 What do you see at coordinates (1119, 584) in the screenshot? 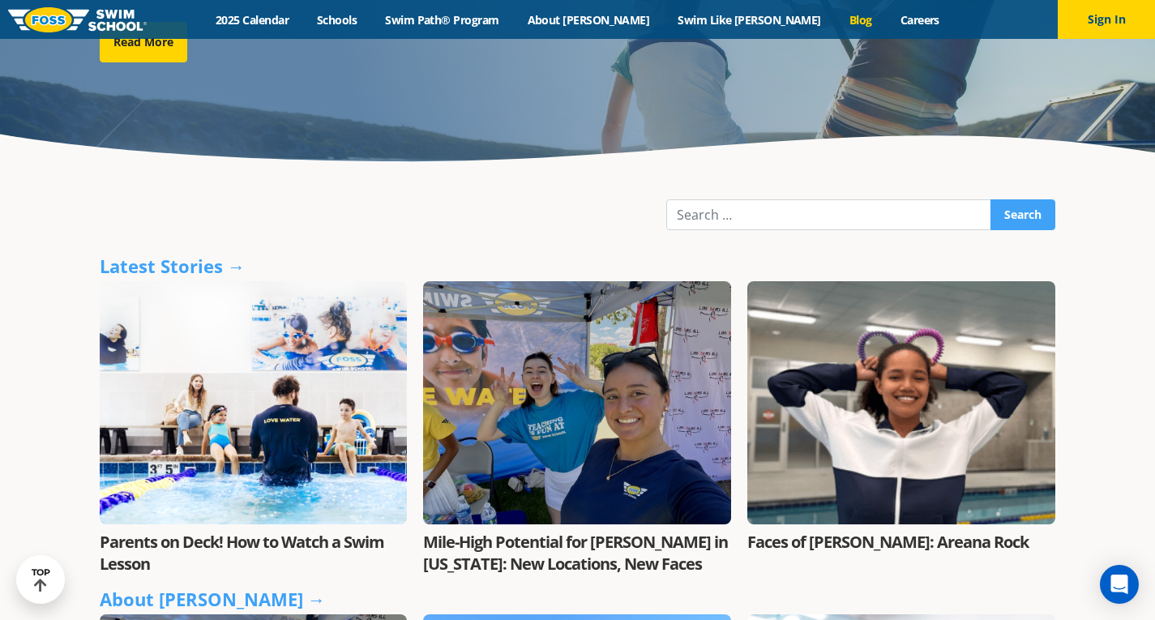
I see `div: Open Intercom Messenger` at bounding box center [1119, 584].